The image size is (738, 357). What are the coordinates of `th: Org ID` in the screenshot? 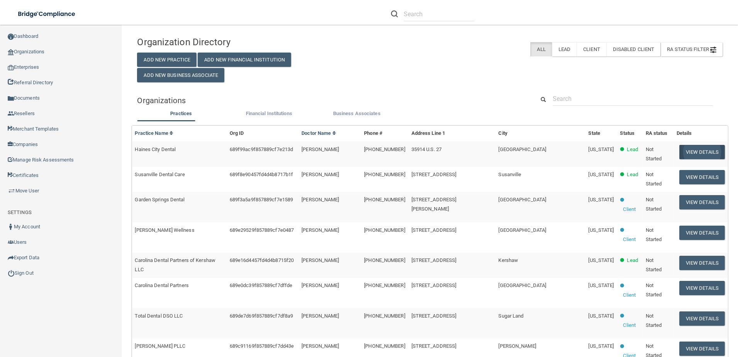 It's located at (263, 133).